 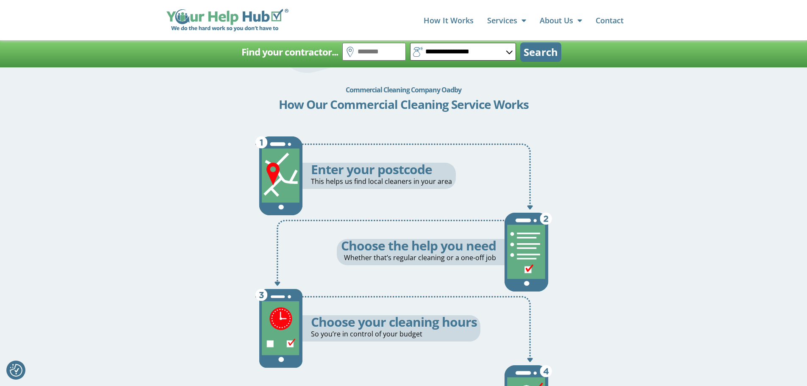 What do you see at coordinates (460, 20) in the screenshot?
I see `nav: Menu` at bounding box center [460, 20].